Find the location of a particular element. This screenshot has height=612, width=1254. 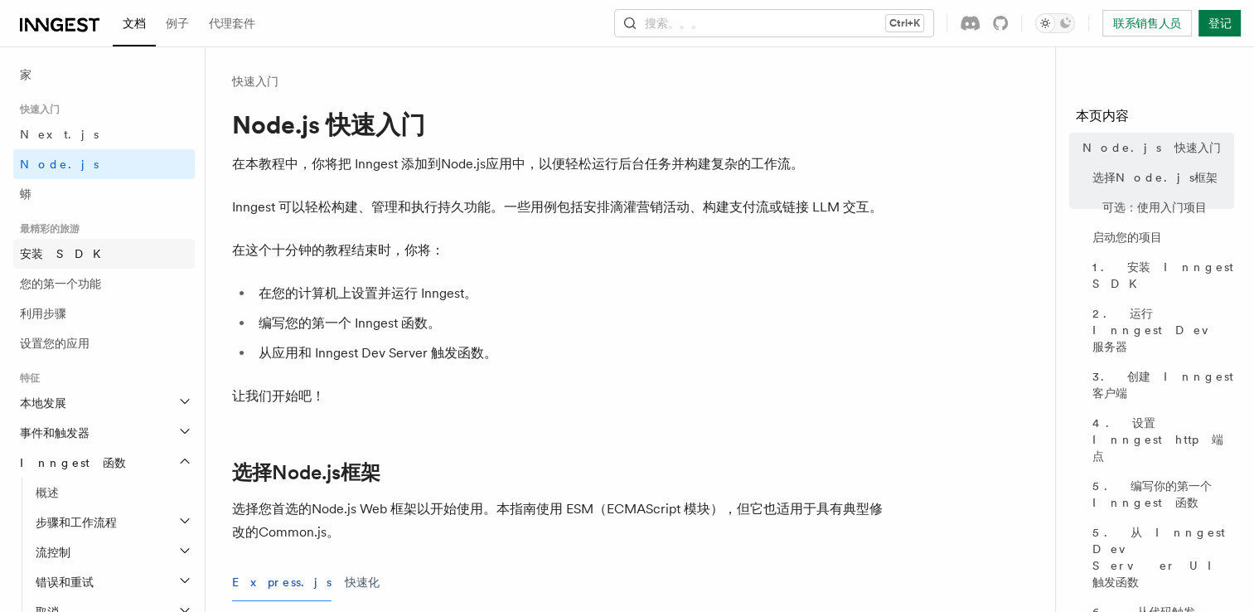

span: 本地发展 is located at coordinates (40, 403).